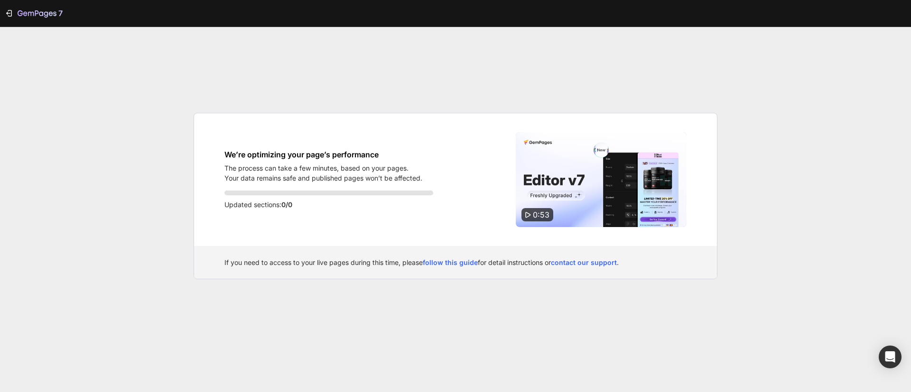  I want to click on a: follow this guide, so click(450, 262).